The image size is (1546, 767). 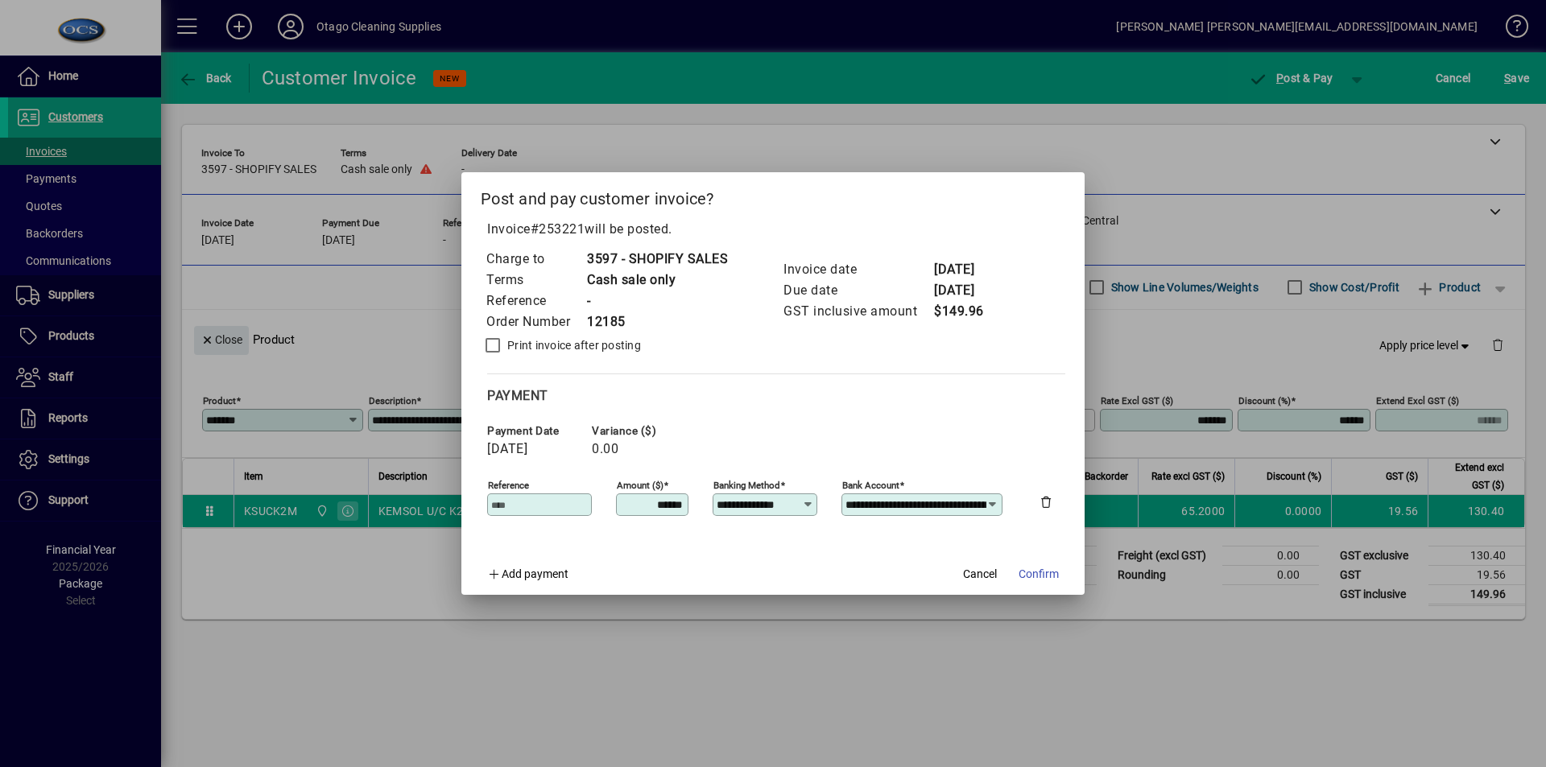 What do you see at coordinates (527, 574) in the screenshot?
I see `button: Add payment` at bounding box center [527, 574].